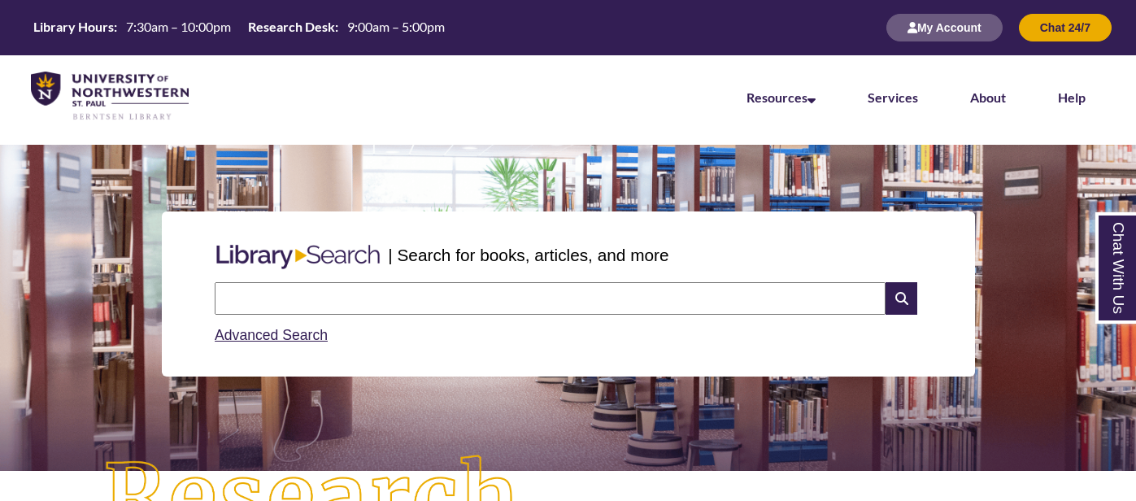 The height and width of the screenshot is (501, 1136). What do you see at coordinates (239, 28) in the screenshot?
I see `a: Hours Today` at bounding box center [239, 28].